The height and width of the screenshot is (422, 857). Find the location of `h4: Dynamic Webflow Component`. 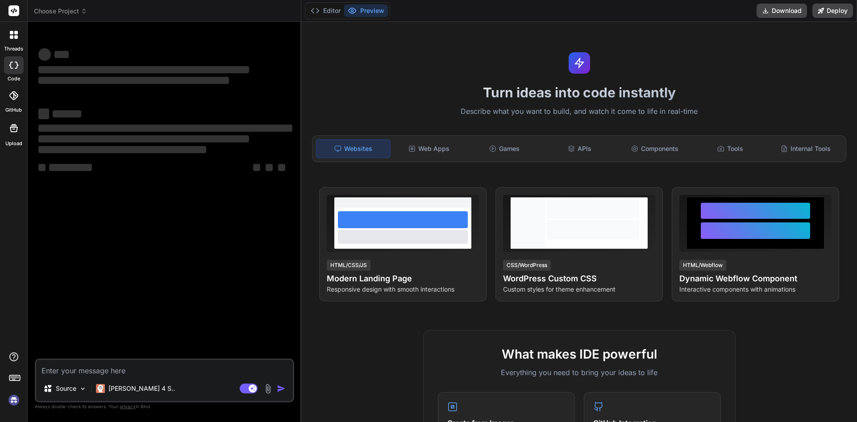

h4: Dynamic Webflow Component is located at coordinates (755, 279).